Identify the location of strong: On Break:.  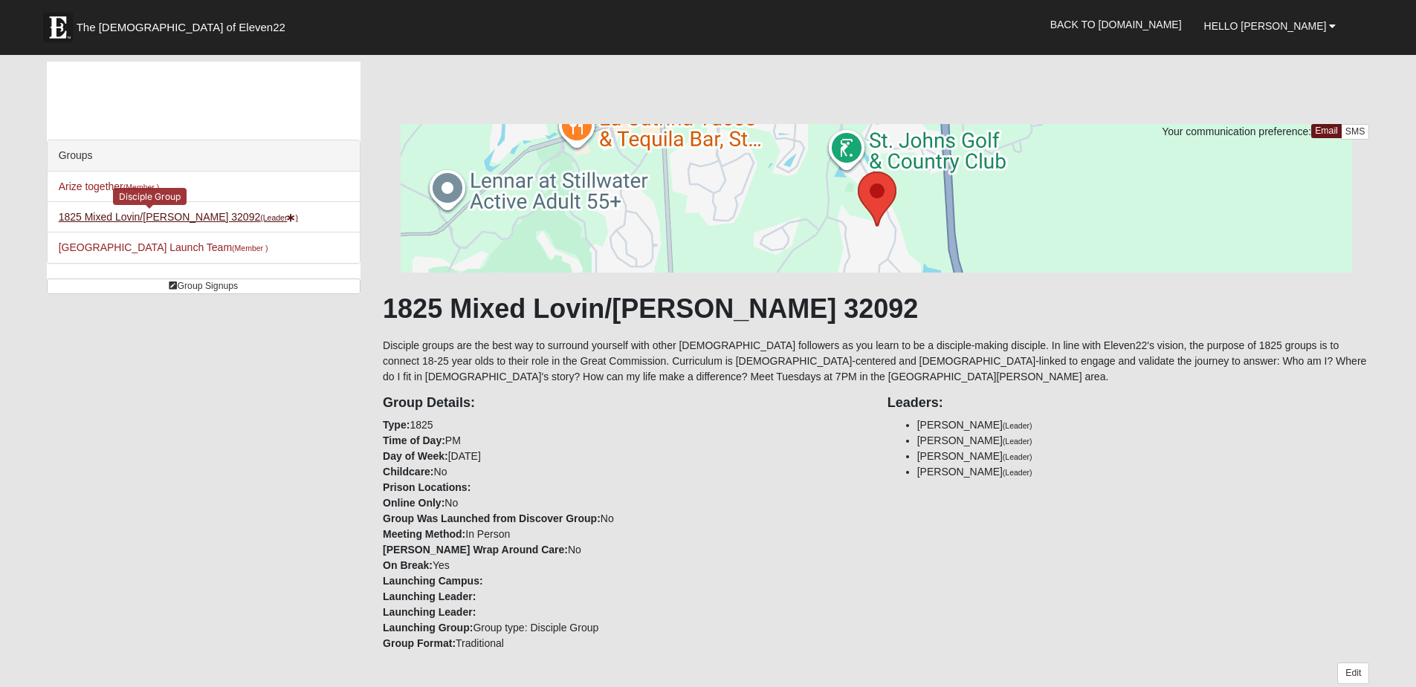
(407, 566).